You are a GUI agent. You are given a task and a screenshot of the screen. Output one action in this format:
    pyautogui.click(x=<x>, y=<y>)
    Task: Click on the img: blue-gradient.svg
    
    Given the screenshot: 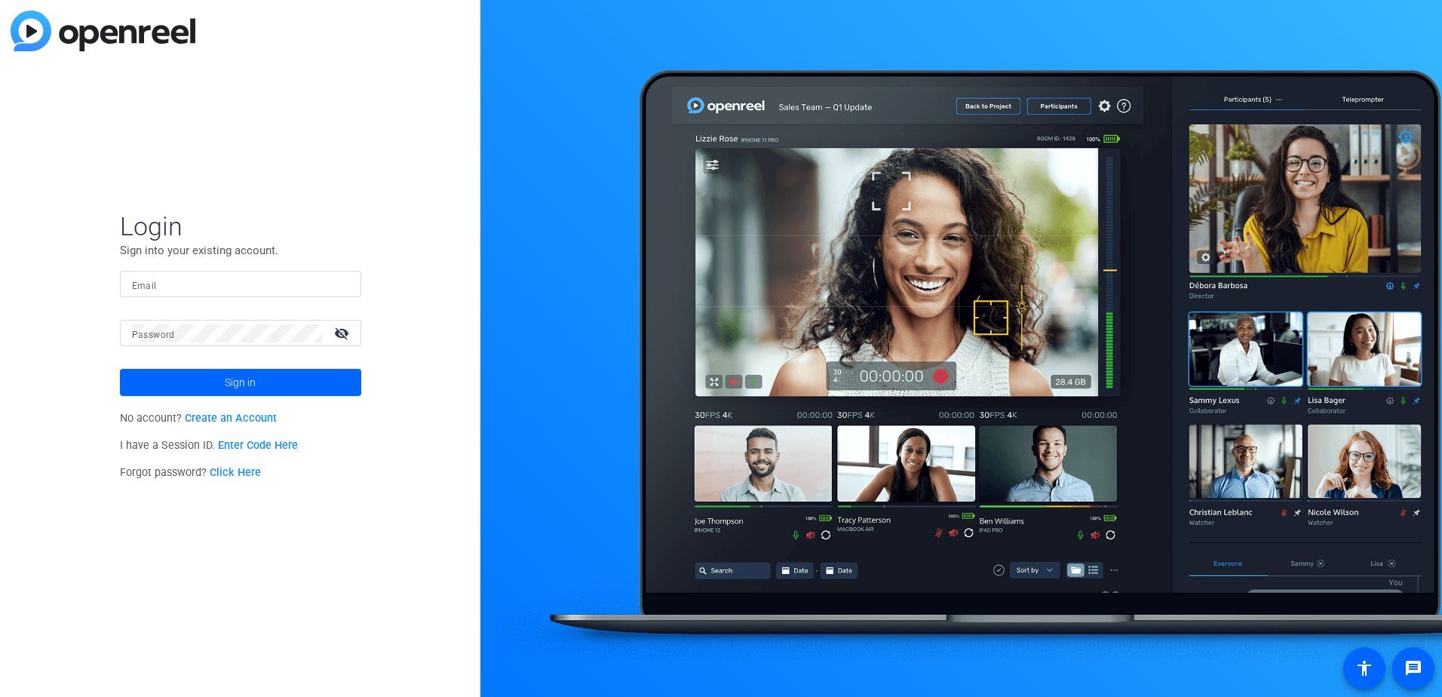 What is the action you would take?
    pyautogui.click(x=103, y=31)
    